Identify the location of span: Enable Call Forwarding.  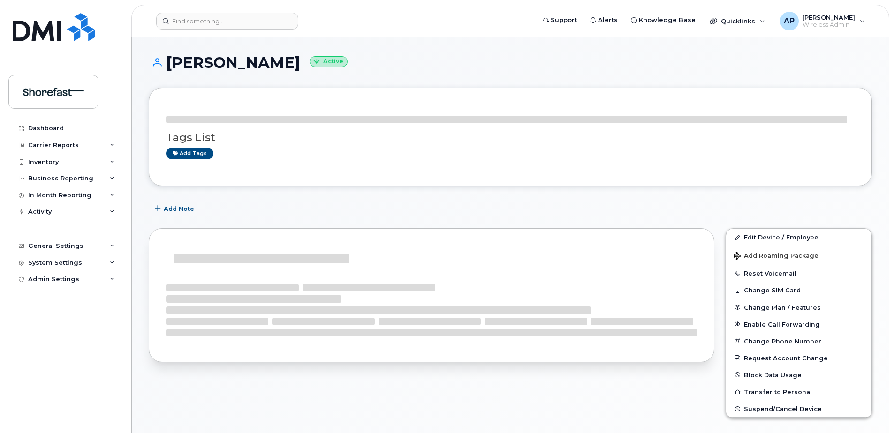
(782, 324).